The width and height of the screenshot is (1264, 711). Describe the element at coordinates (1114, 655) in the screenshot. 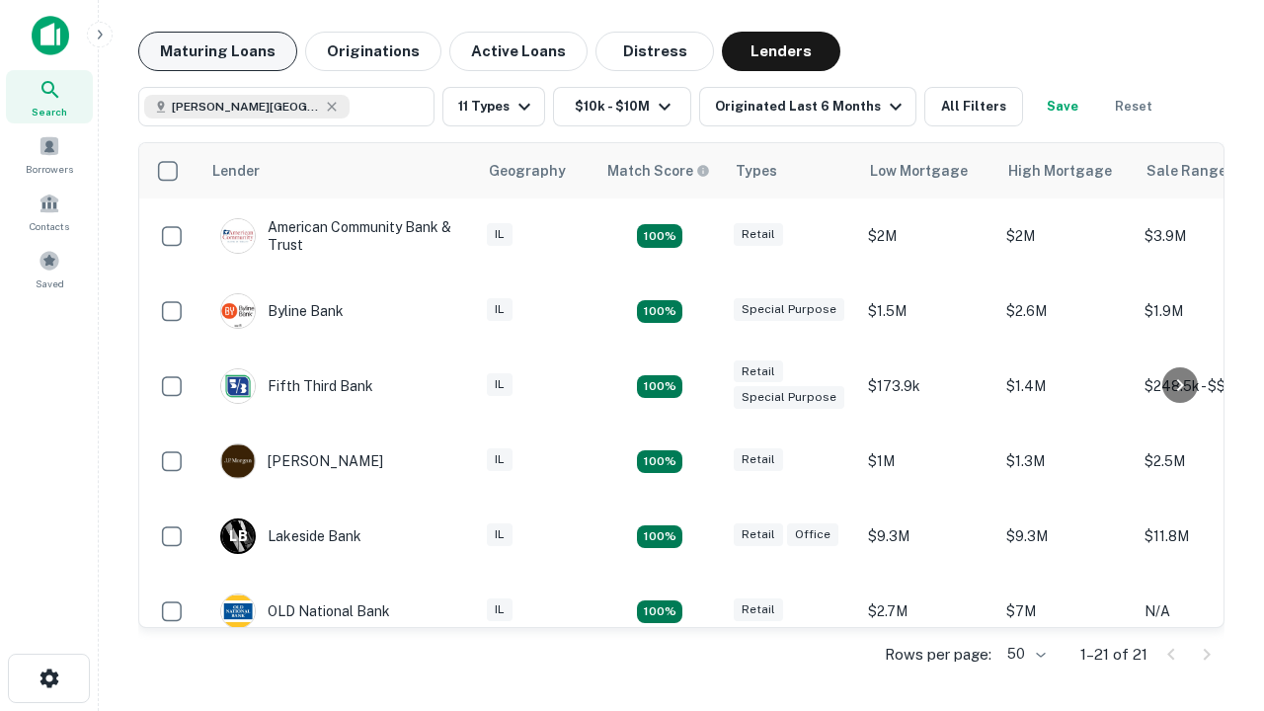

I see `p: 1–21 of 21` at that location.